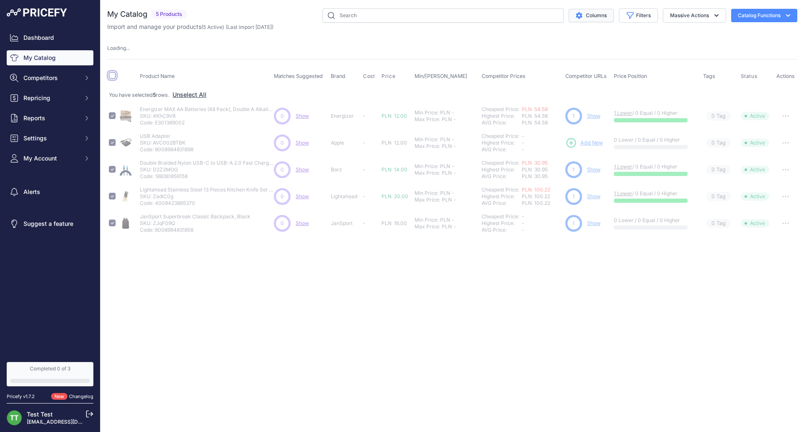 Image resolution: width=804 pixels, height=432 pixels. Describe the element at coordinates (388, 76) in the screenshot. I see `span: Price` at that location.